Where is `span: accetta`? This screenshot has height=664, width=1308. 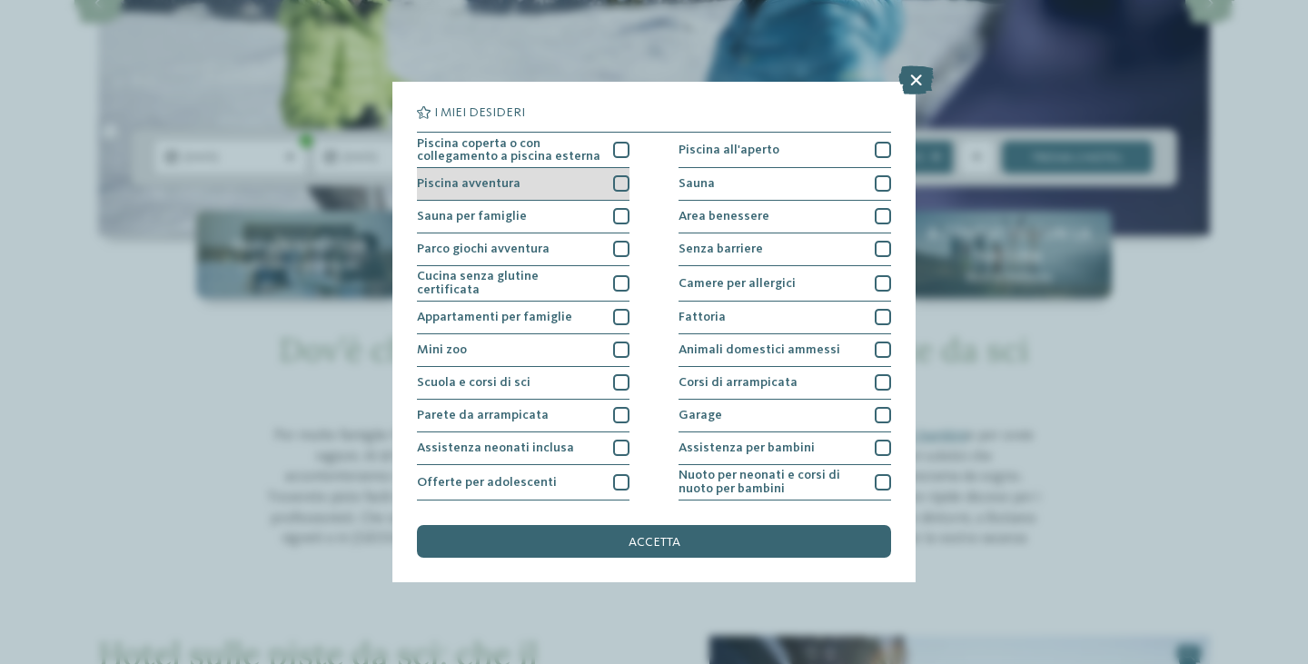
span: accetta is located at coordinates (654, 542).